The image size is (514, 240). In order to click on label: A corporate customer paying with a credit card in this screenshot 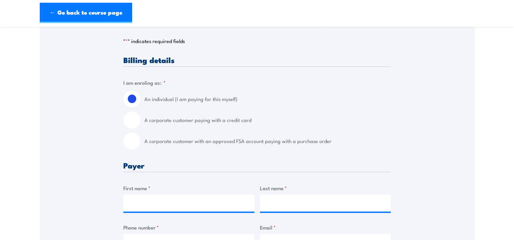, I will do `click(267, 120)`.